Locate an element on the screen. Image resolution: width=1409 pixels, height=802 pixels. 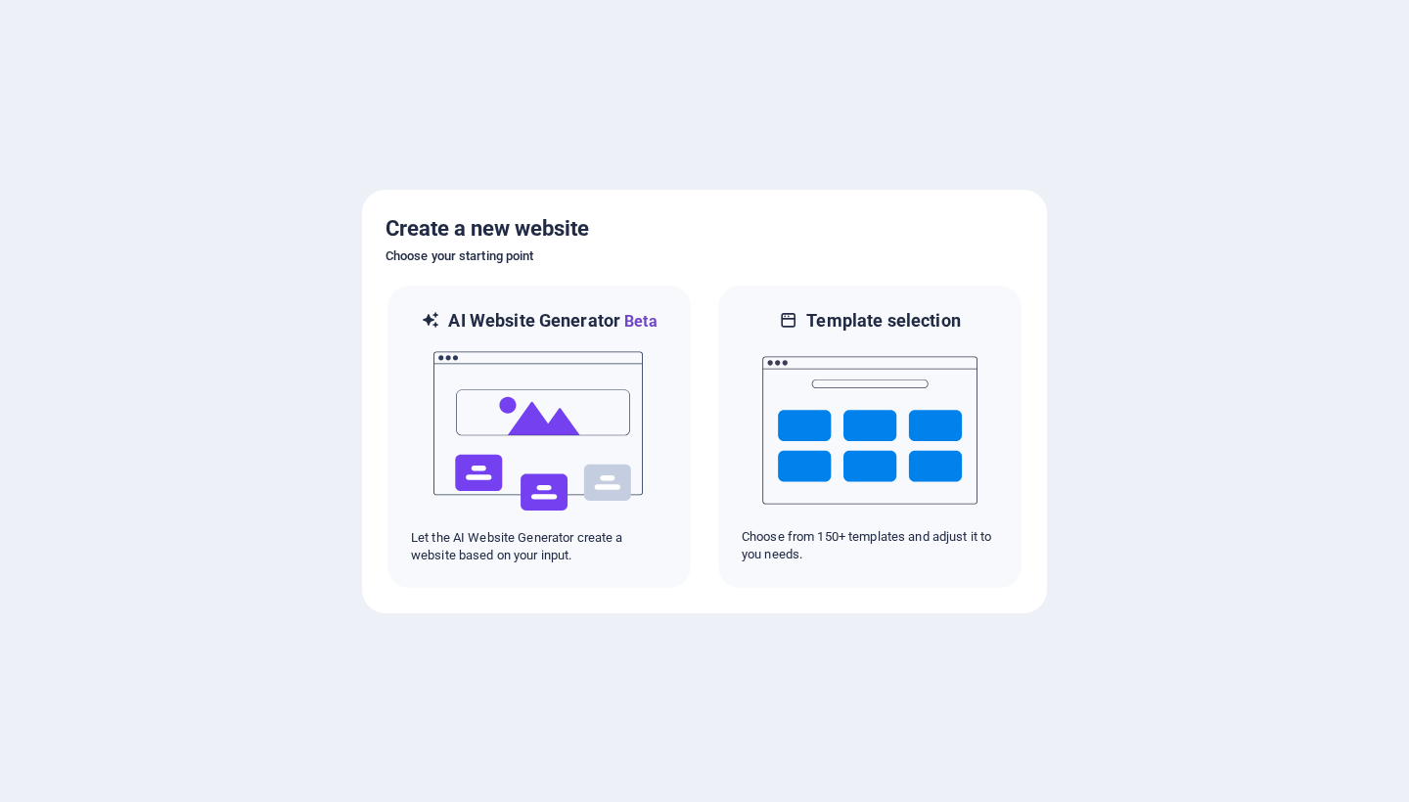
h6: Template selection is located at coordinates (883, 321).